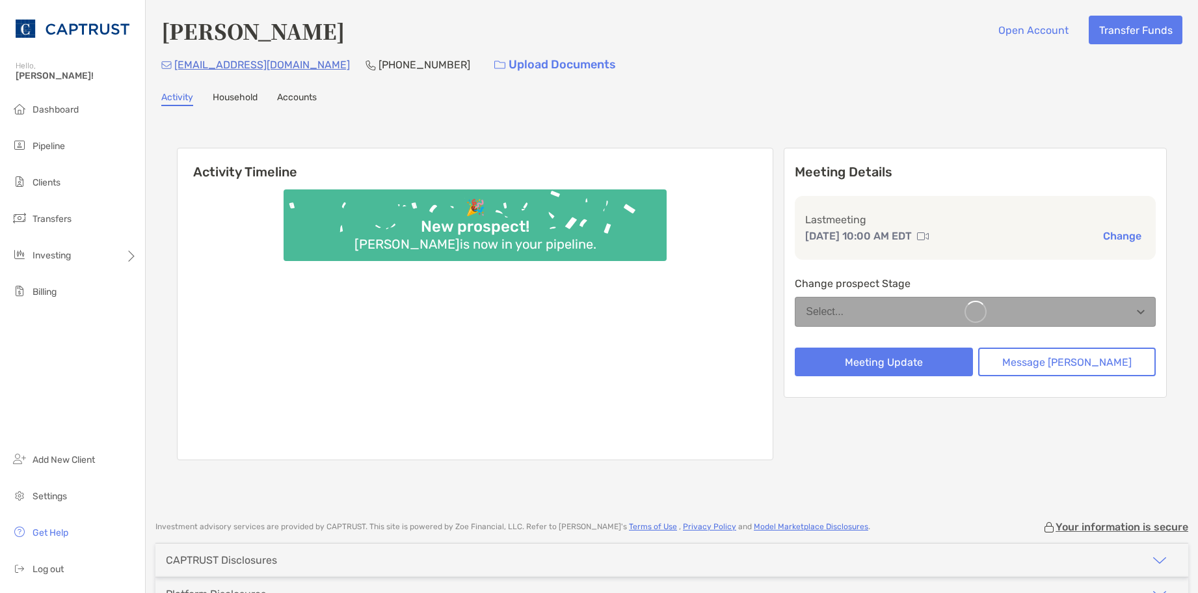 This screenshot has width=1198, height=593. Describe the element at coordinates (475, 164) in the screenshot. I see `h6: Activity Timeline` at that location.